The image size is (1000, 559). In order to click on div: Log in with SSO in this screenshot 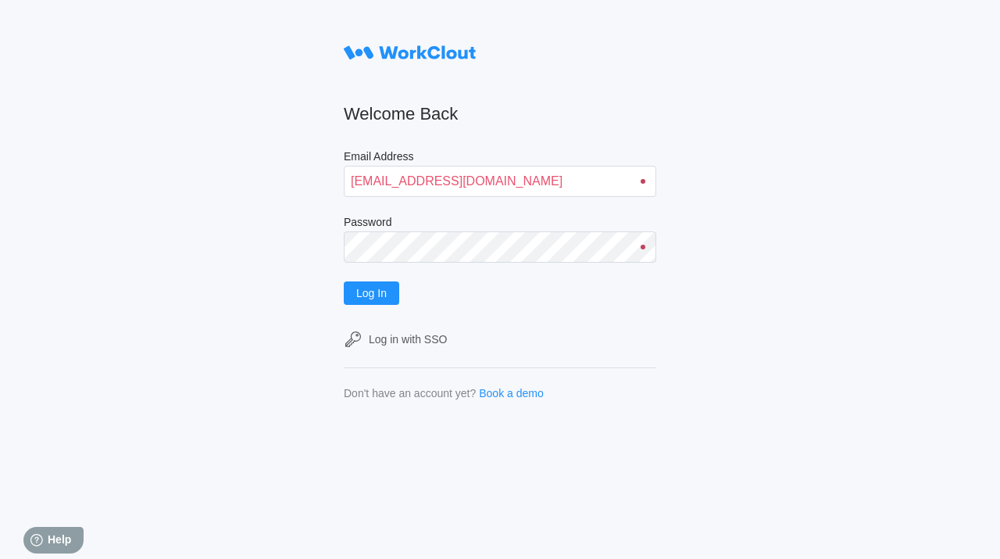, I will do `click(408, 339)`.